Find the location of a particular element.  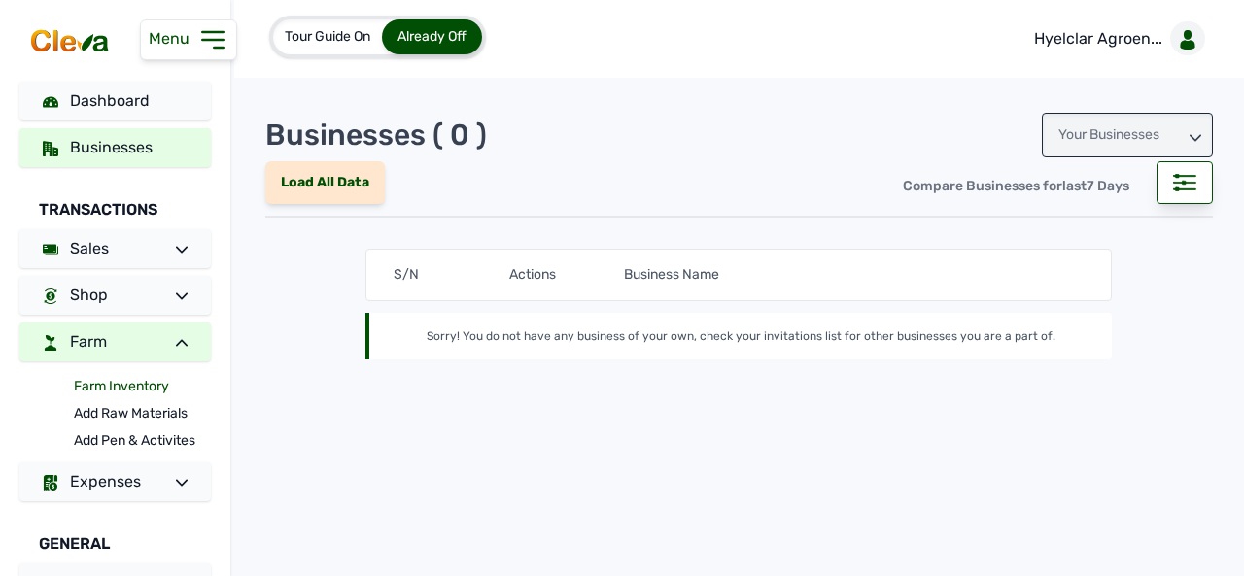

span: Expenses is located at coordinates (105, 481).